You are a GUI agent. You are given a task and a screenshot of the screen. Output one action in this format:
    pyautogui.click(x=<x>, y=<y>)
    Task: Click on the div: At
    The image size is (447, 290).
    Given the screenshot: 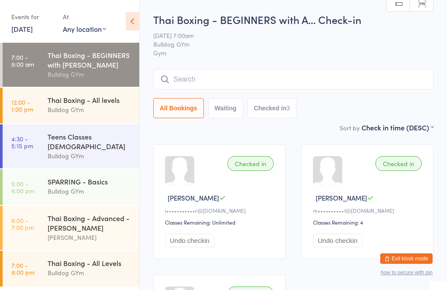 What is the action you would take?
    pyautogui.click(x=84, y=17)
    